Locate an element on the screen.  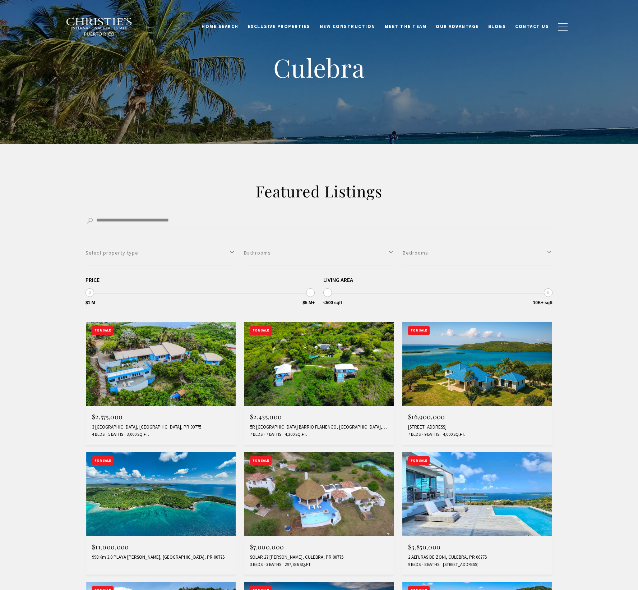
a: New Construction is located at coordinates (347, 27).